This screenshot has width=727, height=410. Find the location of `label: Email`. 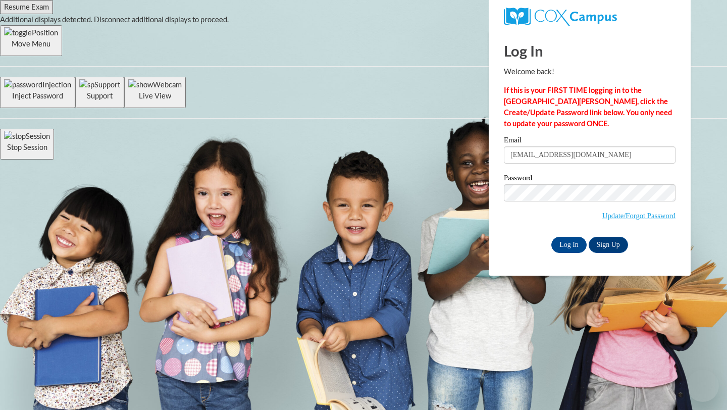

label: Email is located at coordinates (590, 141).